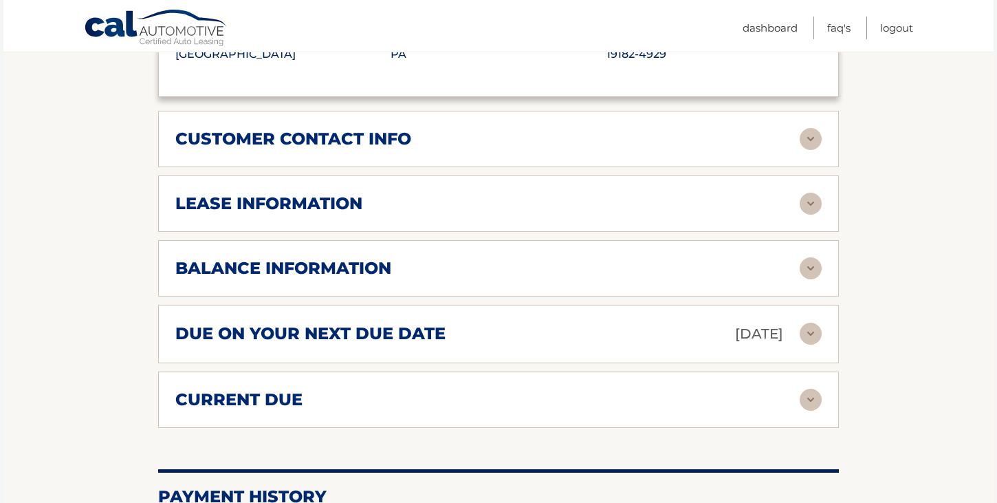 The height and width of the screenshot is (503, 997). I want to click on a: Dashboard, so click(770, 28).